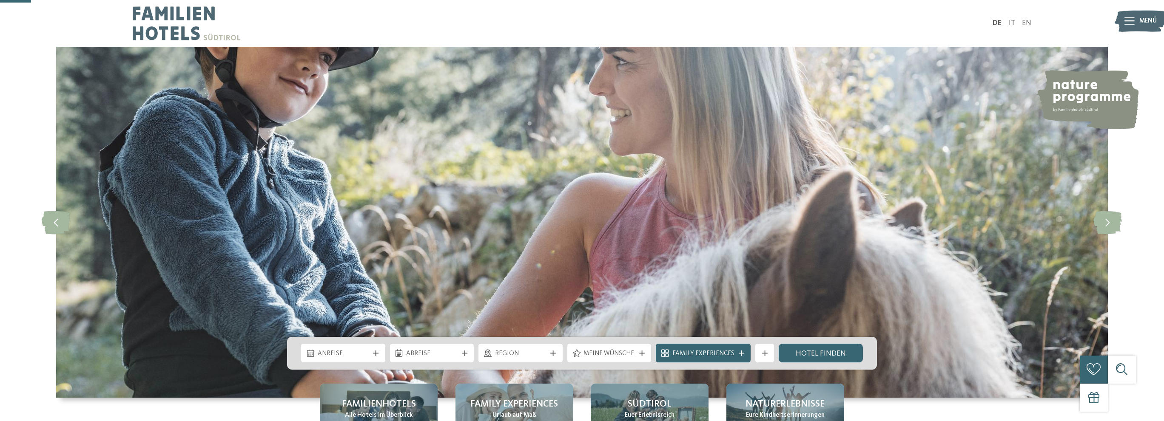  I want to click on span: Menü, so click(1148, 21).